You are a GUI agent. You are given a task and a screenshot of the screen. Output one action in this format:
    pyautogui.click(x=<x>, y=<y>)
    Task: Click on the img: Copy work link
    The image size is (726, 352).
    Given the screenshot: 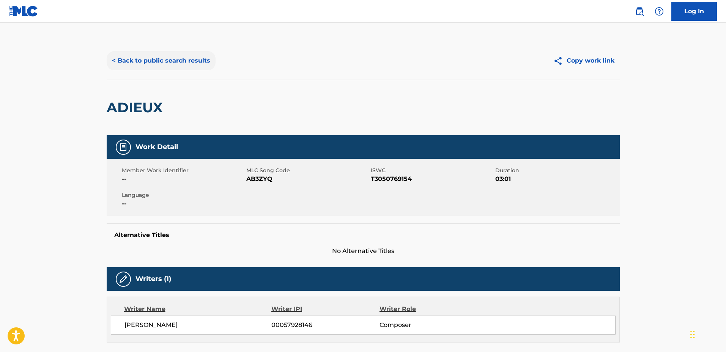 What is the action you would take?
    pyautogui.click(x=560, y=61)
    